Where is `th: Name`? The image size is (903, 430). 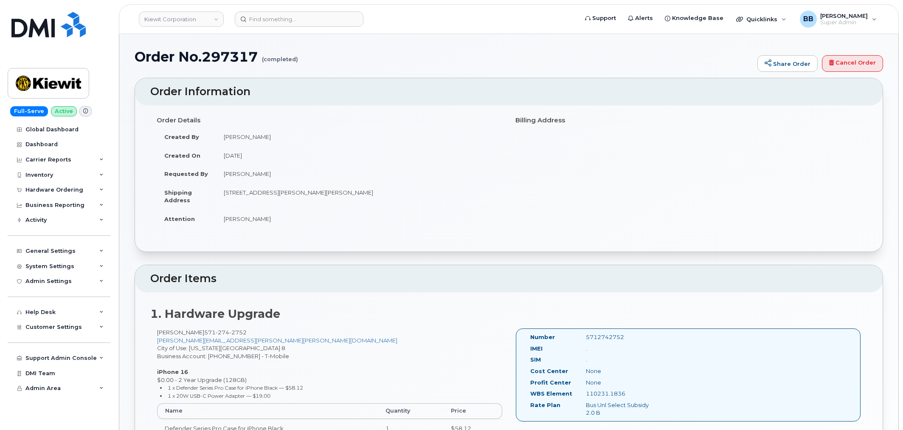
th: Name is located at coordinates (267, 411).